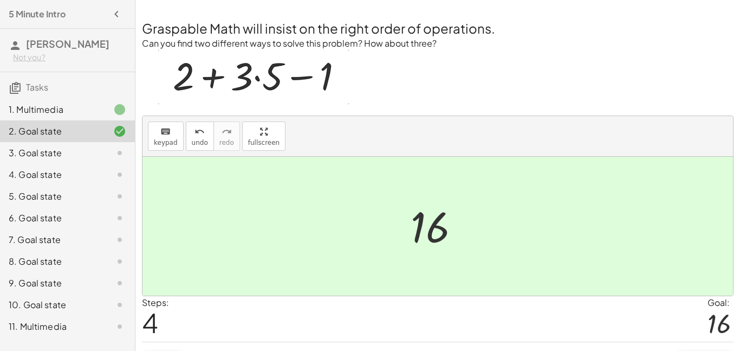 Image resolution: width=740 pixels, height=351 pixels. Describe the element at coordinates (120, 131) in the screenshot. I see `i: Task finished and correct.` at that location.